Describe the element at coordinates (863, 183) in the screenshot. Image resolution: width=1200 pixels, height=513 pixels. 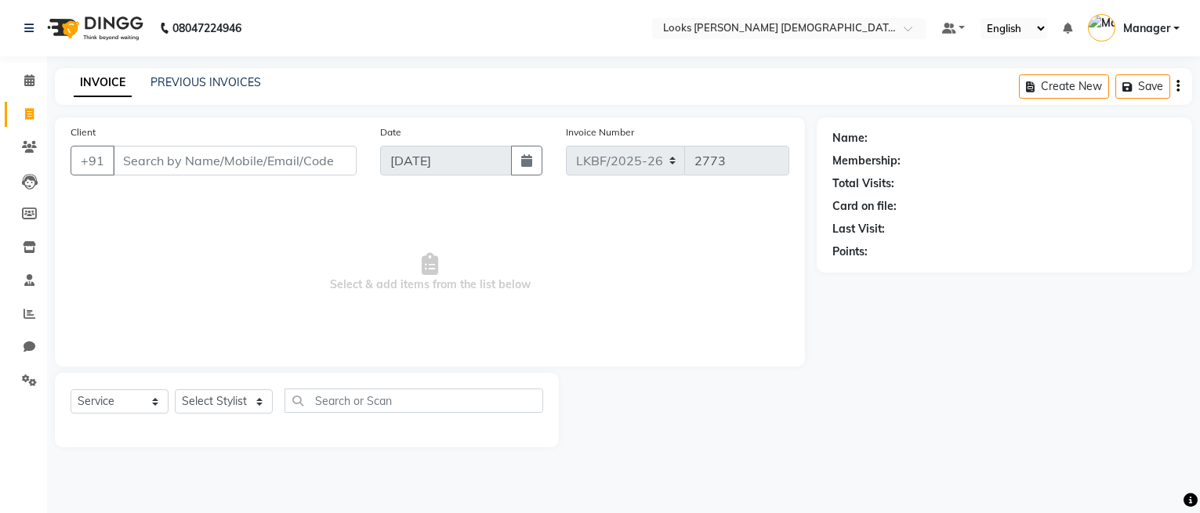
I see `div: Total Visits:` at that location.